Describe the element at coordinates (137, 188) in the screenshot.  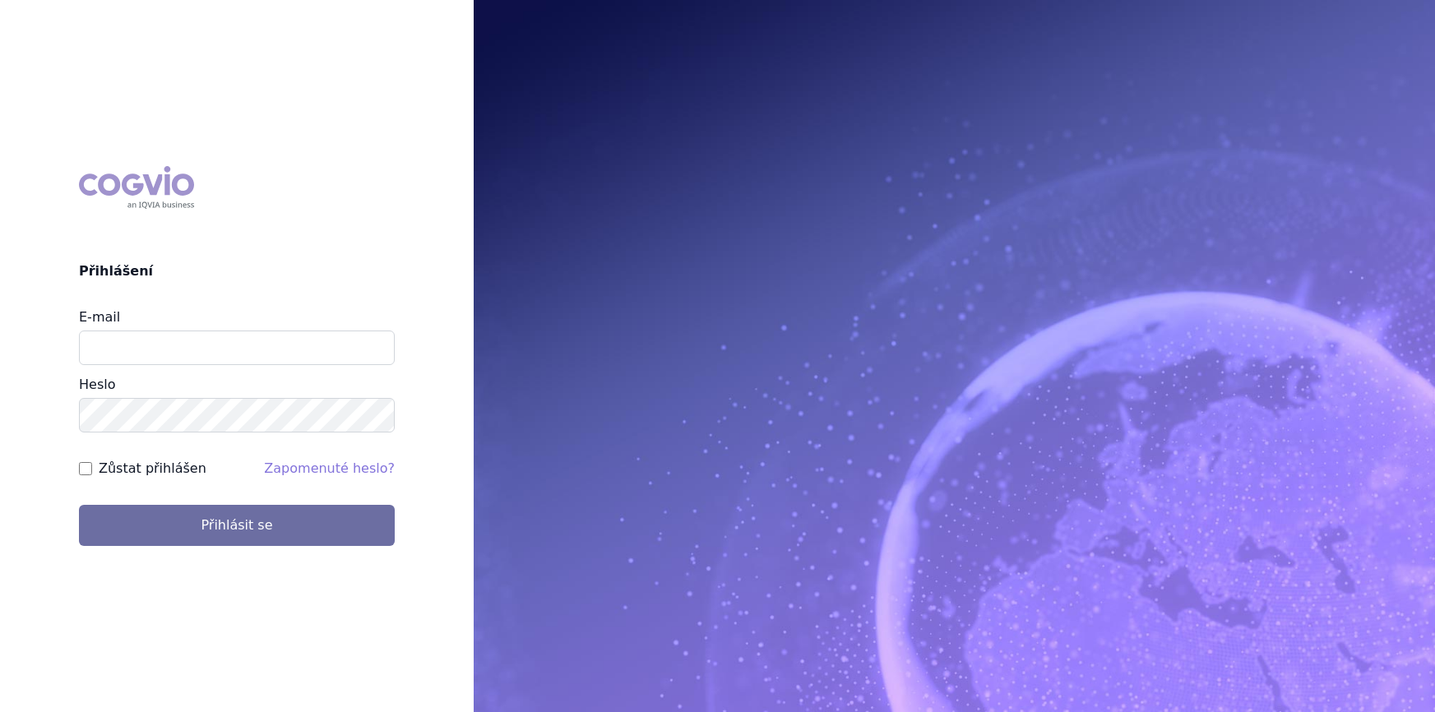
I see `div: COGVIO` at that location.